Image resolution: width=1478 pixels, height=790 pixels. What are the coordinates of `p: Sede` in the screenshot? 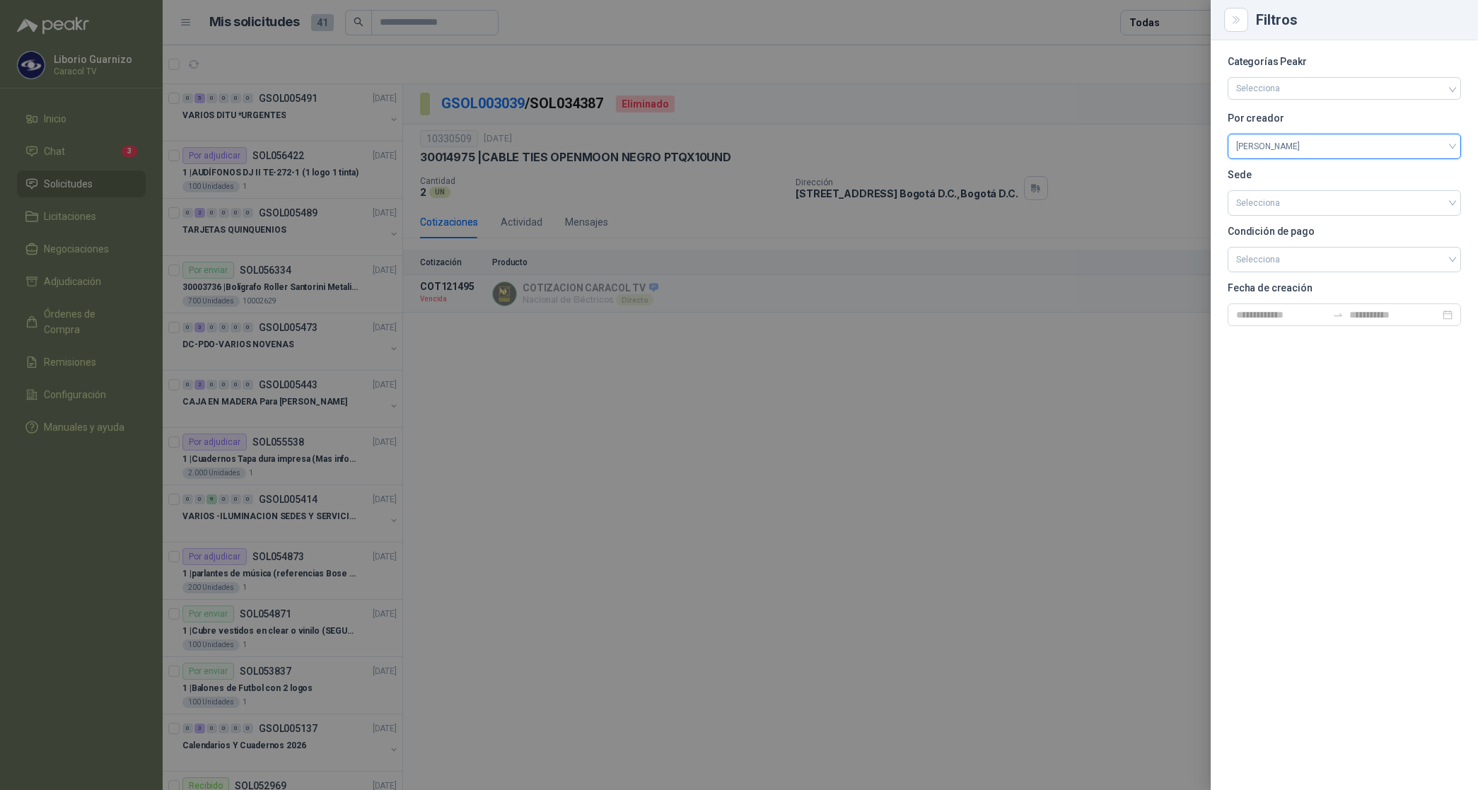 It's located at (1344, 175).